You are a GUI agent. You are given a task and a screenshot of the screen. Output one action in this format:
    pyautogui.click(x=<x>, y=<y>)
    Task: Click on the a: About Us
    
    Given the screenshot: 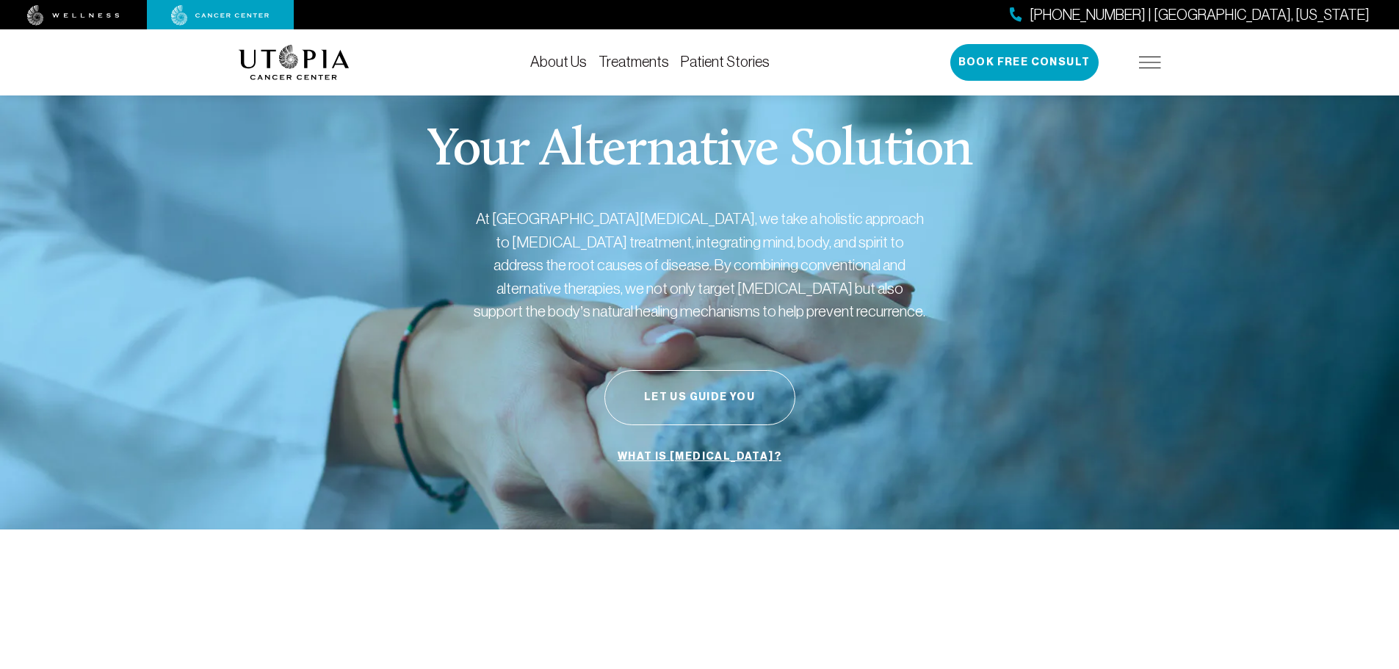 What is the action you would take?
    pyautogui.click(x=558, y=62)
    